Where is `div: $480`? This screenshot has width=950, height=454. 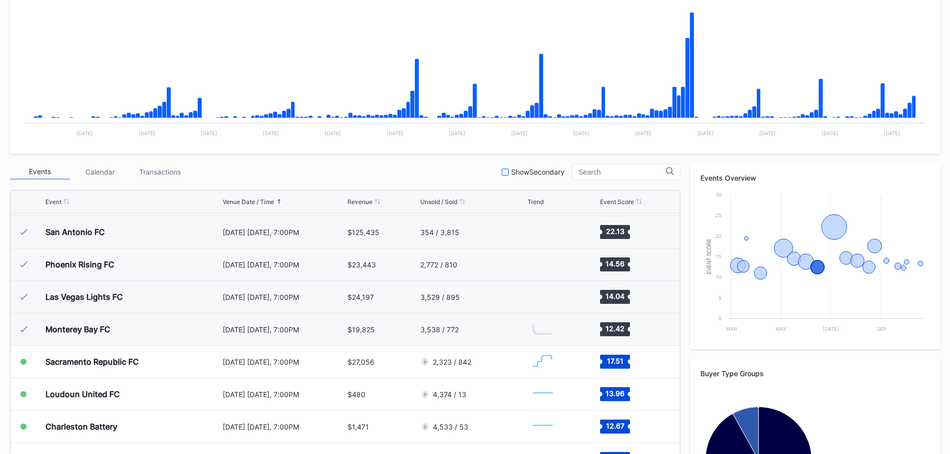 div: $480 is located at coordinates (356, 394).